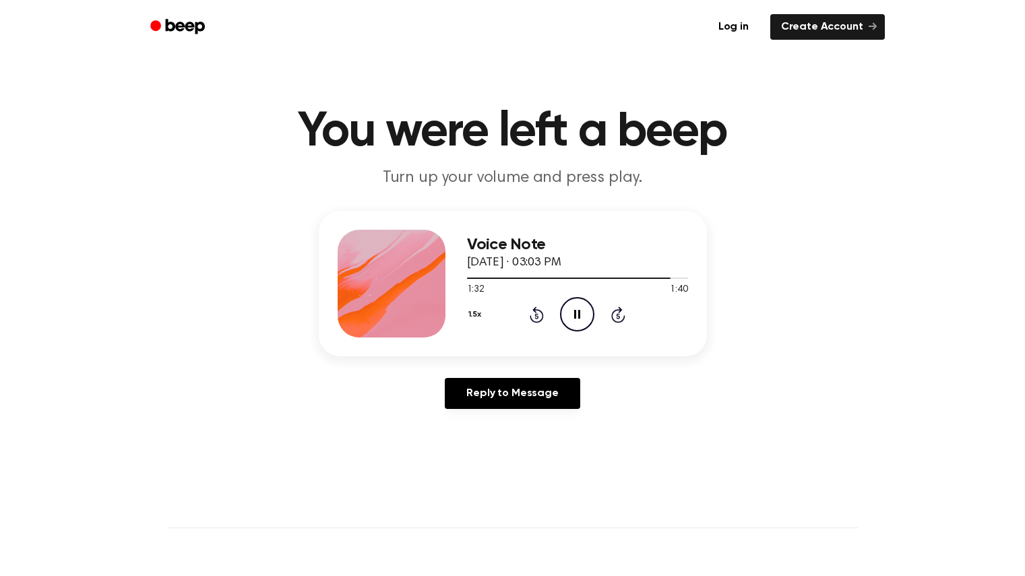  What do you see at coordinates (578, 245) in the screenshot?
I see `h3: Voice Note` at bounding box center [578, 245].